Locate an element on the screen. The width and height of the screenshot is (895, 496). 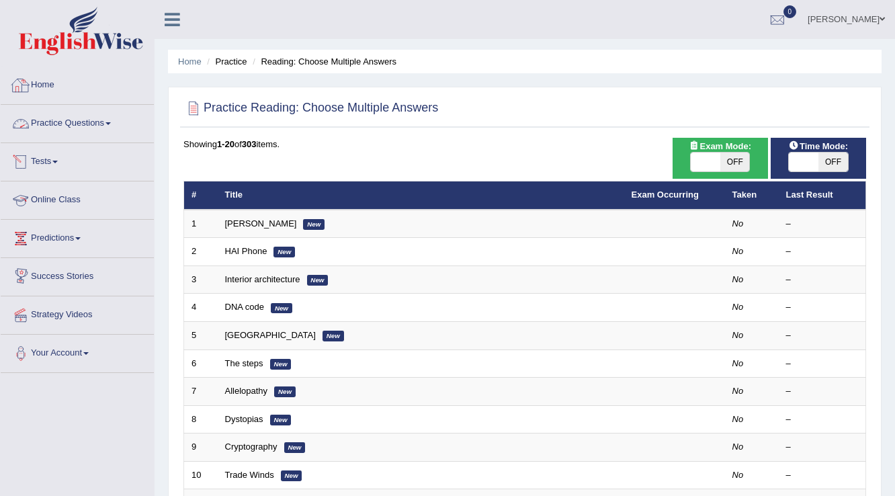
th: Taken is located at coordinates (752, 196).